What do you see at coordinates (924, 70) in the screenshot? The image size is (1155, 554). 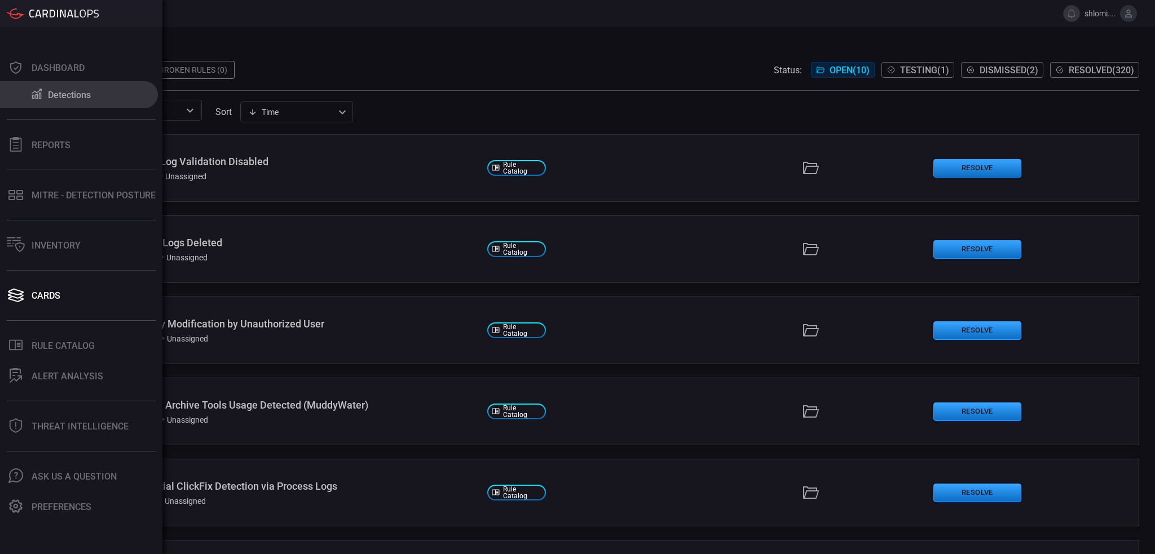 I see `span: Testing ( 1 )` at bounding box center [924, 70].